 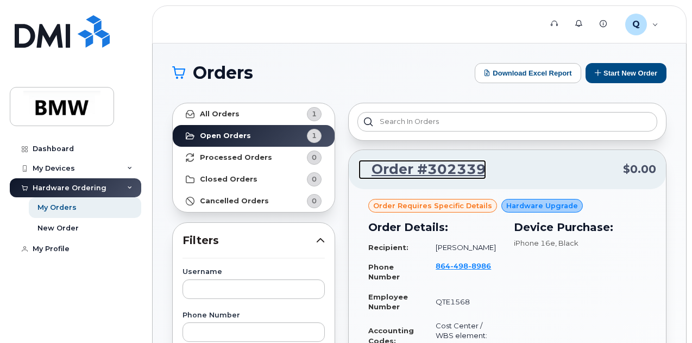 What do you see at coordinates (528, 73) in the screenshot?
I see `a: Download Excel Report` at bounding box center [528, 73].